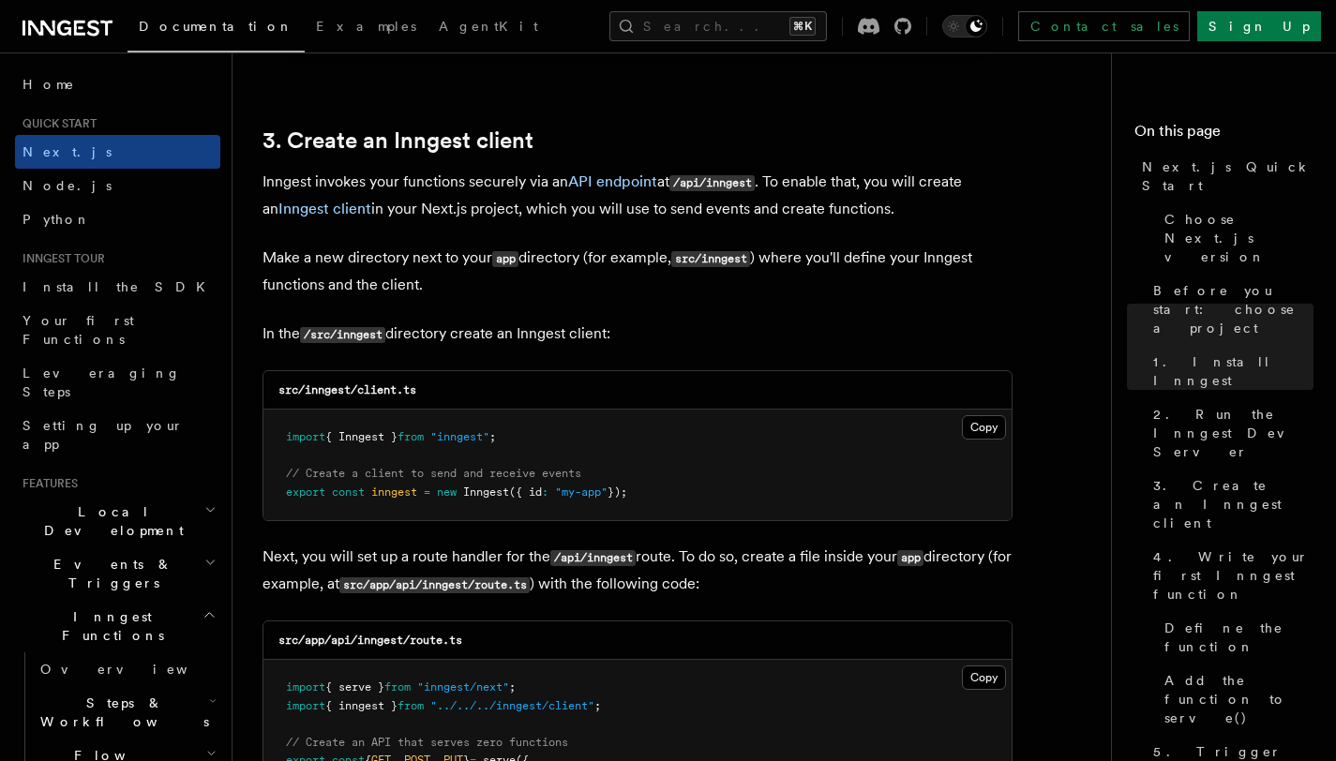 The width and height of the screenshot is (1336, 761). I want to click on button: Local Development, so click(117, 521).